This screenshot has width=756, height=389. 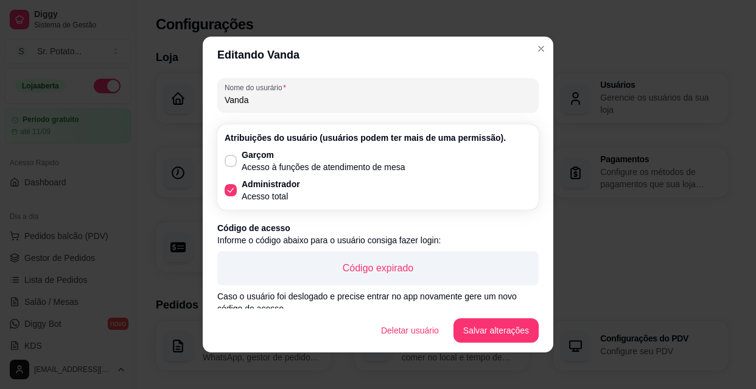 What do you see at coordinates (258, 87) in the screenshot?
I see `label: Nome do usurário` at bounding box center [258, 87].